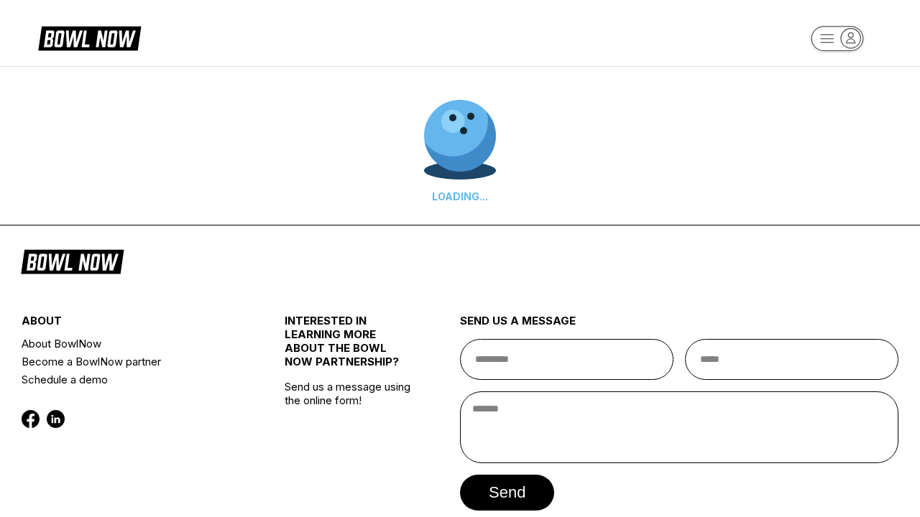 Image resolution: width=920 pixels, height=517 pixels. Describe the element at coordinates (131, 343) in the screenshot. I see `a: About BowlNow` at that location.